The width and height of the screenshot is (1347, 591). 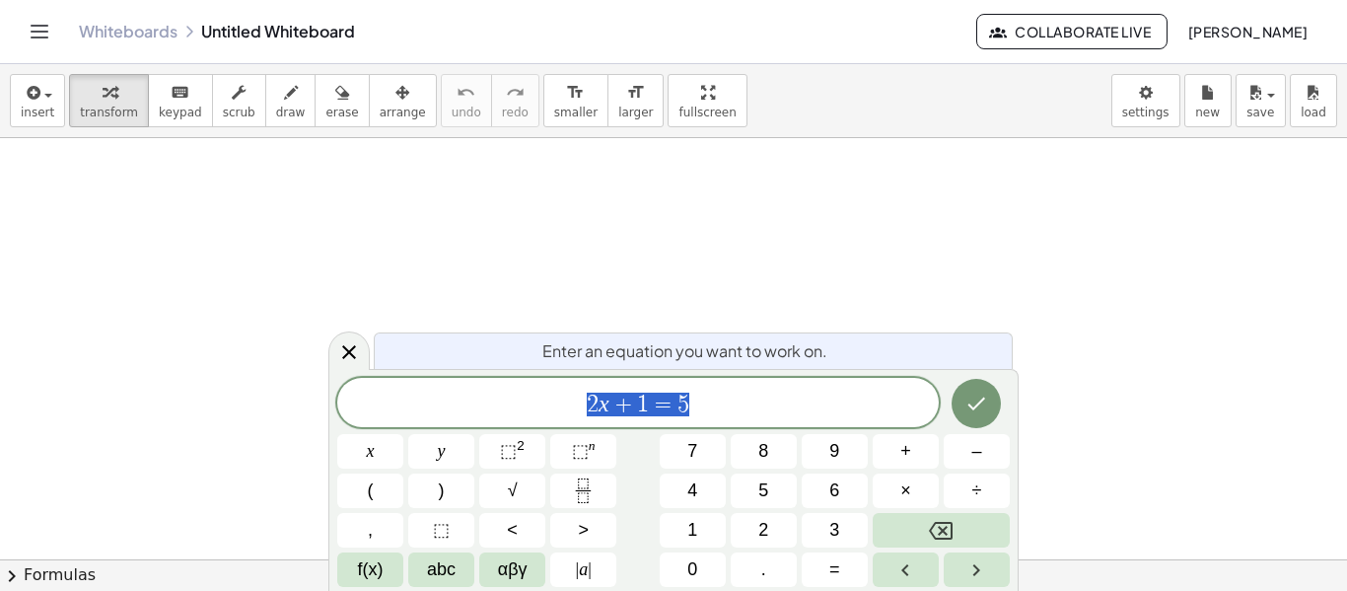 What do you see at coordinates (441, 569) in the screenshot?
I see `button: Alphabet` at bounding box center [441, 569].